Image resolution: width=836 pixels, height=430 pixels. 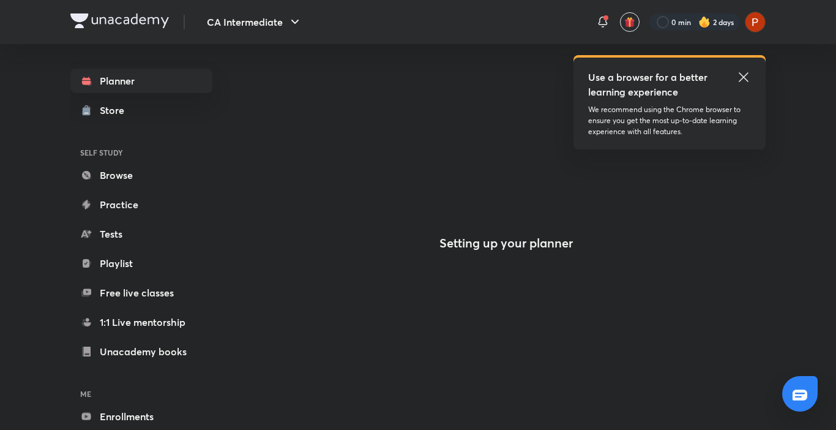 I want to click on a: Browse, so click(x=141, y=175).